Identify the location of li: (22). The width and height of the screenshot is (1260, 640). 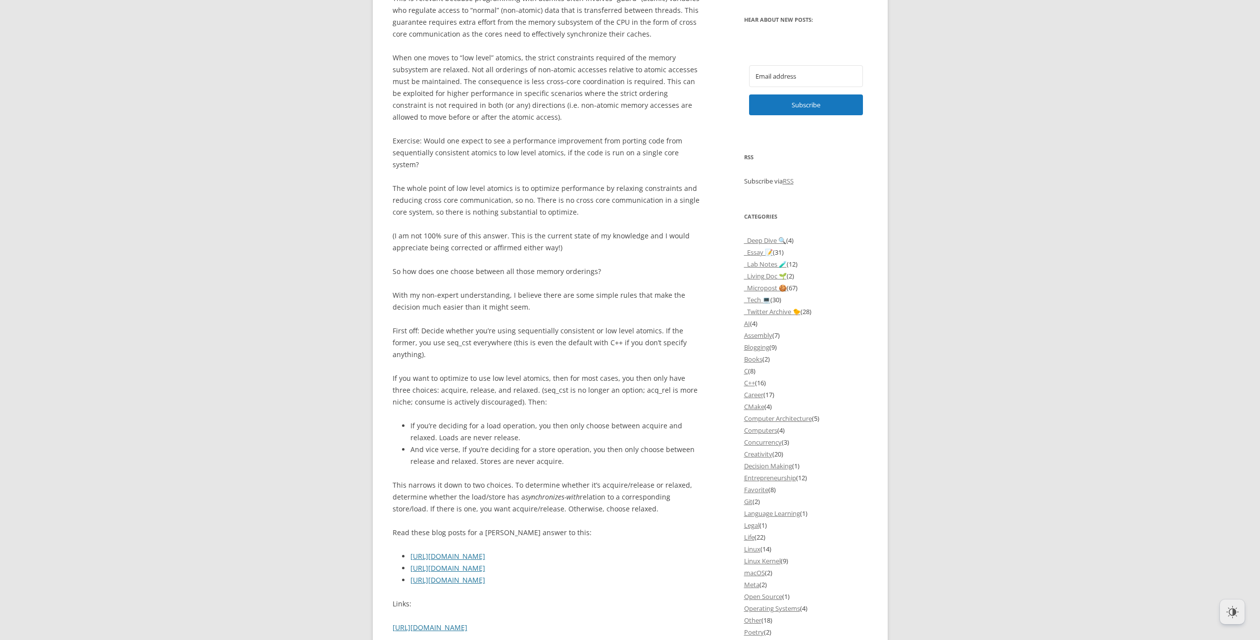
(806, 537).